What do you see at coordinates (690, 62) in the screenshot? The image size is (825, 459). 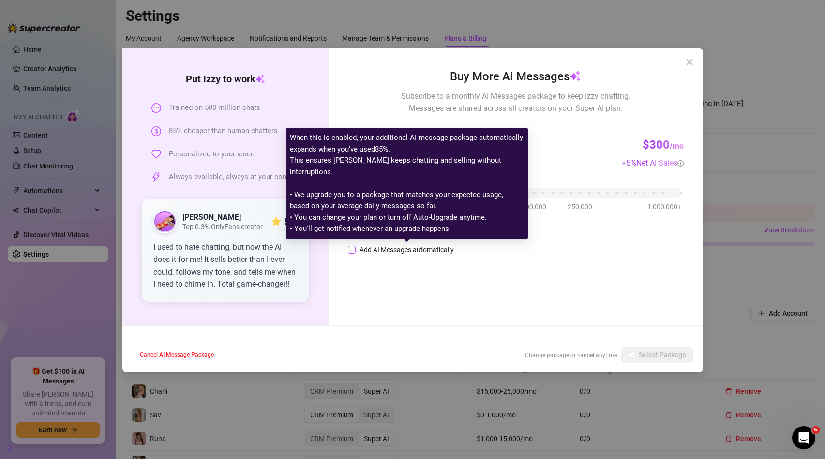 I see `span: close` at bounding box center [690, 62].